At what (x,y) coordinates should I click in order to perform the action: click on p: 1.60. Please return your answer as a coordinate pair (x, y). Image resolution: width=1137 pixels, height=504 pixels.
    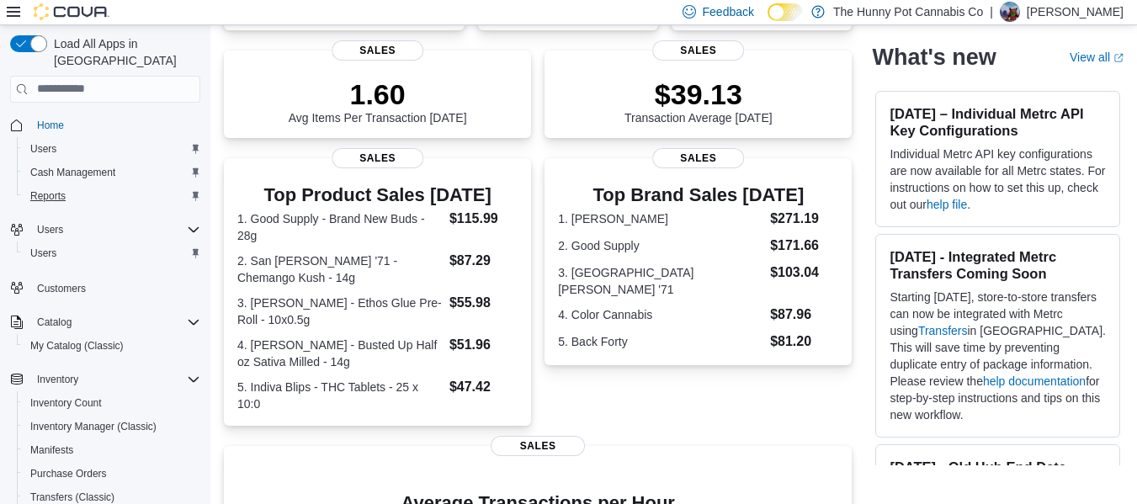
    Looking at the image, I should click on (378, 94).